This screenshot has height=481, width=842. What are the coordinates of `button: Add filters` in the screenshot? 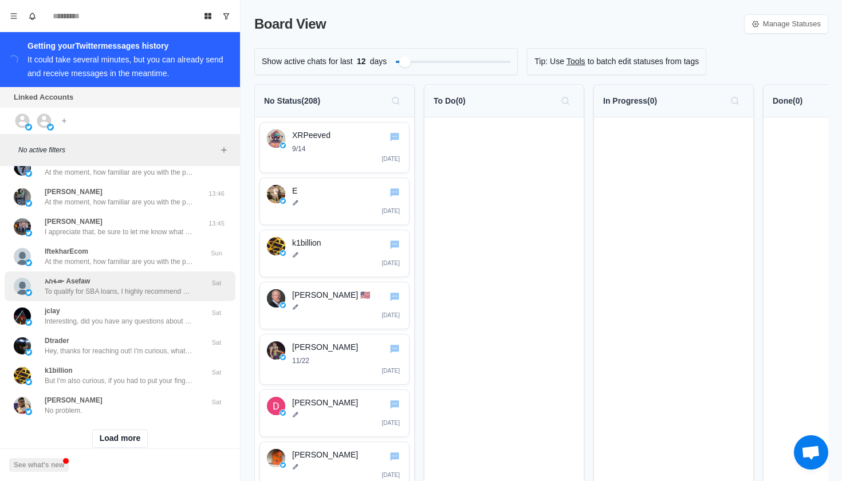 It's located at (224, 150).